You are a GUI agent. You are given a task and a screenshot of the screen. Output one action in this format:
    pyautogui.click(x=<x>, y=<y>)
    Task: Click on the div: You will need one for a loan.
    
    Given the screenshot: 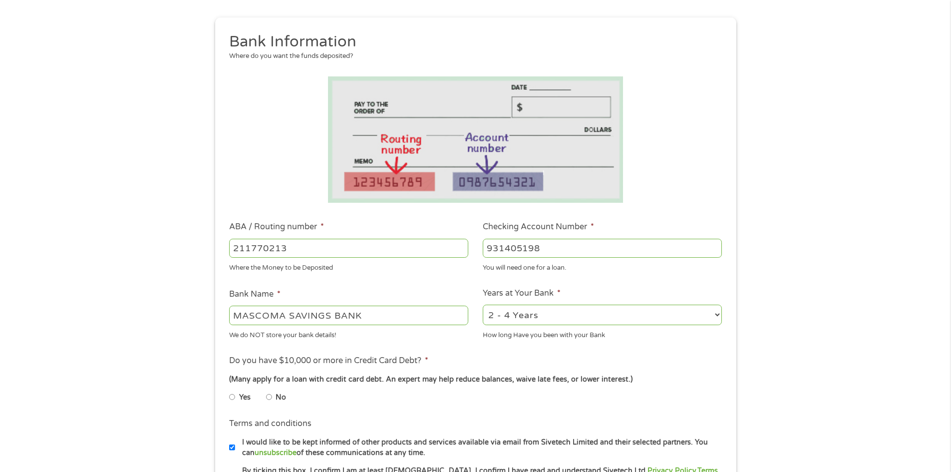 What is the action you would take?
    pyautogui.click(x=602, y=266)
    